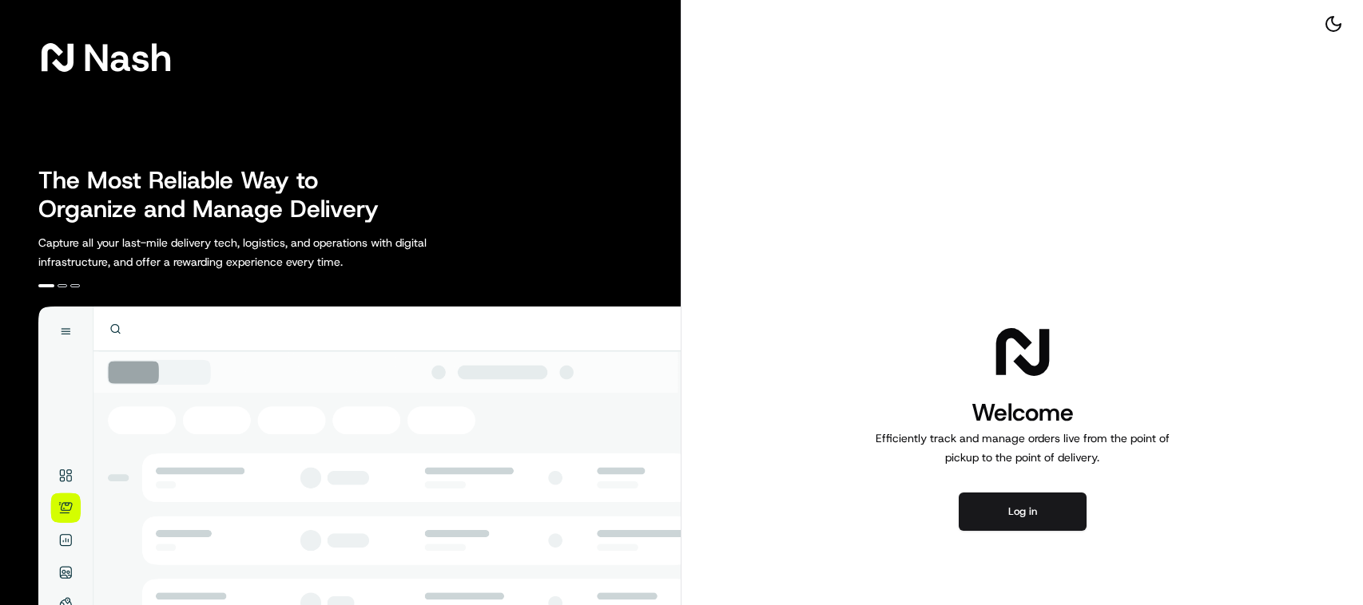  What do you see at coordinates (127, 58) in the screenshot?
I see `span: Nash` at bounding box center [127, 58].